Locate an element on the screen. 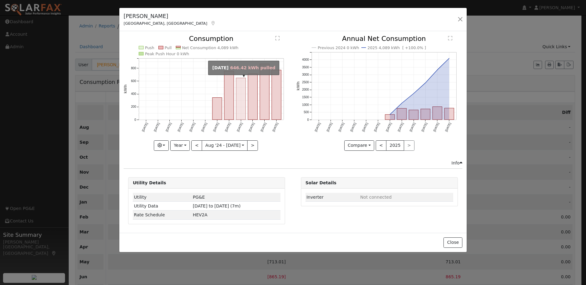  button: Compare is located at coordinates (359, 146).